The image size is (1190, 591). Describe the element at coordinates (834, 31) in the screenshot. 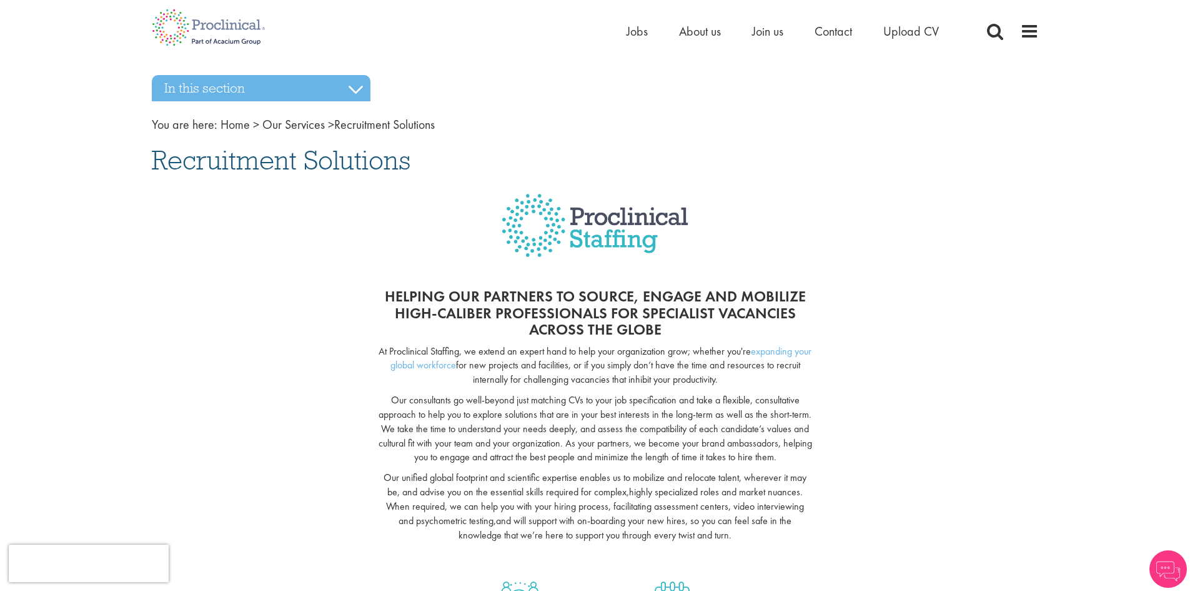

I see `a: Contact` at that location.